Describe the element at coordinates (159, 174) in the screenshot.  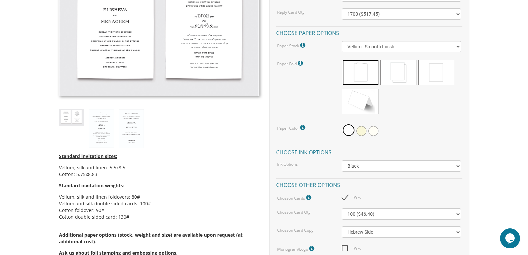
I see `li: Cotton: 5.75x8.83` at that location.